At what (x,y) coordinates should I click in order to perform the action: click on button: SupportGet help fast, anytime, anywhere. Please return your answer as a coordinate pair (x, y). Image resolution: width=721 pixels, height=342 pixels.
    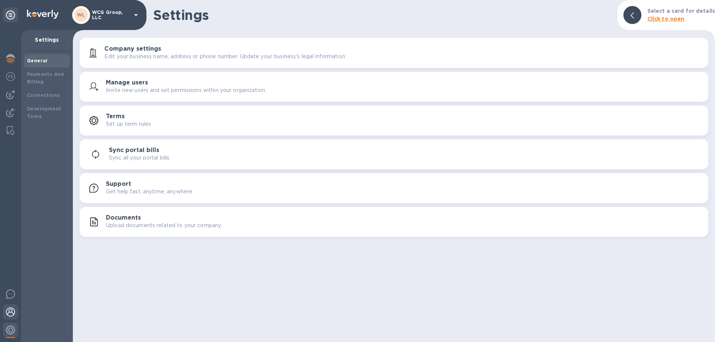
    Looking at the image, I should click on (394, 188).